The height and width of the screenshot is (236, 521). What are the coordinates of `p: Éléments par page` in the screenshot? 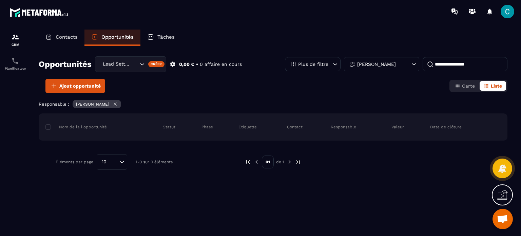 It's located at (74, 162).